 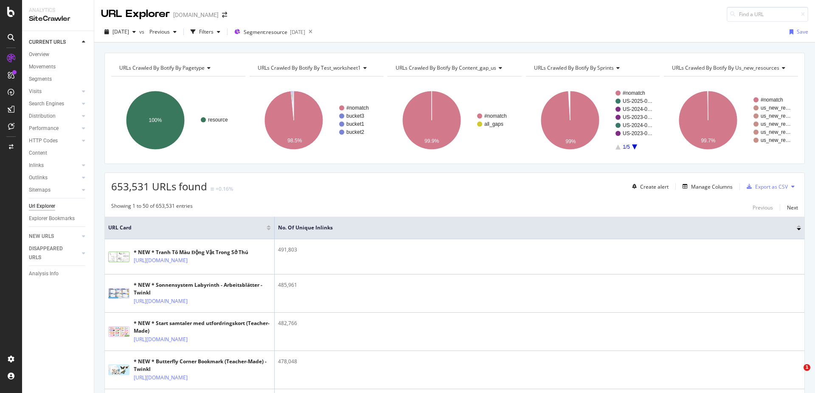 What do you see at coordinates (191, 252) in the screenshot?
I see `div: * NEW * Tranh Tô Màu Động Vật Trong Sở Thú` at bounding box center [191, 252].